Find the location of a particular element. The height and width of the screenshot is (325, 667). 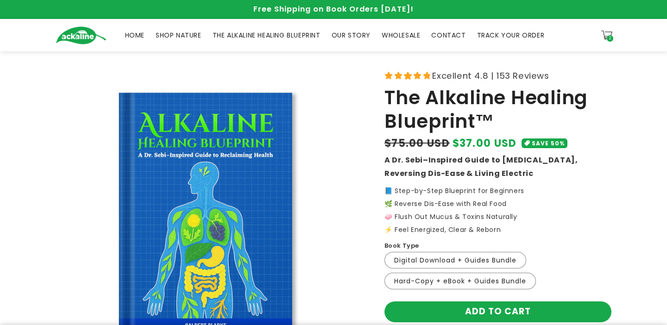

a: CONTACT is located at coordinates (448, 35).